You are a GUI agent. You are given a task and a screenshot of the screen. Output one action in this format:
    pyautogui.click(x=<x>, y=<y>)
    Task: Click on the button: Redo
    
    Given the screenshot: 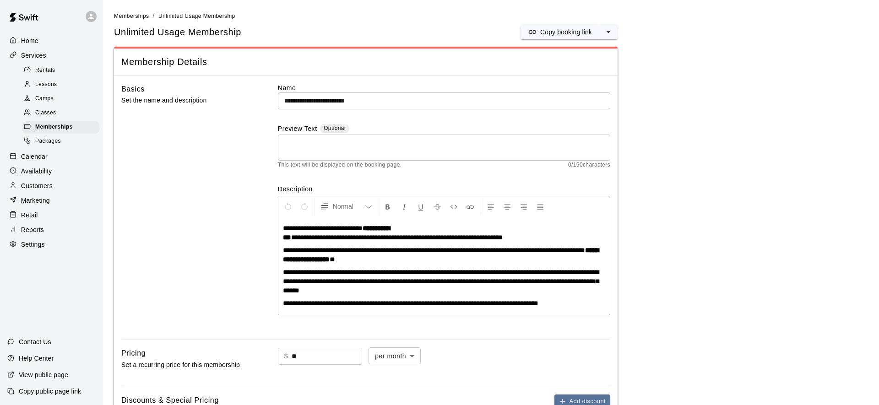 What is the action you would take?
    pyautogui.click(x=304, y=206)
    